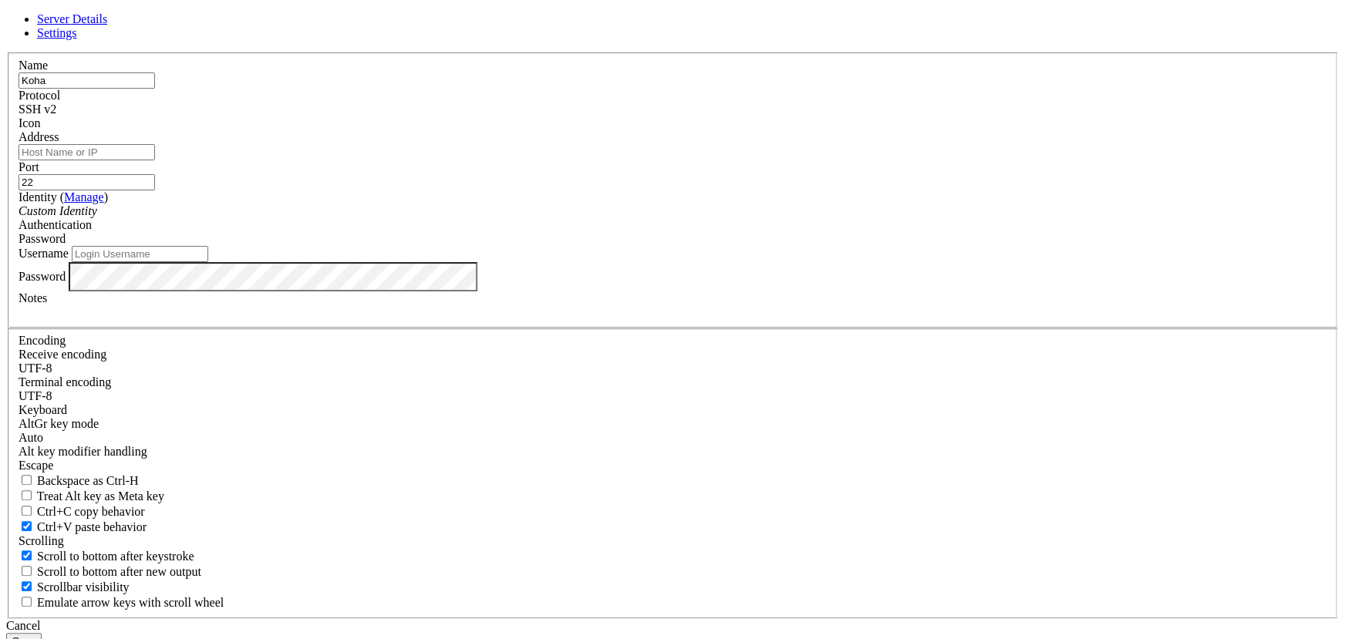 The image size is (1345, 639). Describe the element at coordinates (33, 65) in the screenshot. I see `label: Name` at that location.